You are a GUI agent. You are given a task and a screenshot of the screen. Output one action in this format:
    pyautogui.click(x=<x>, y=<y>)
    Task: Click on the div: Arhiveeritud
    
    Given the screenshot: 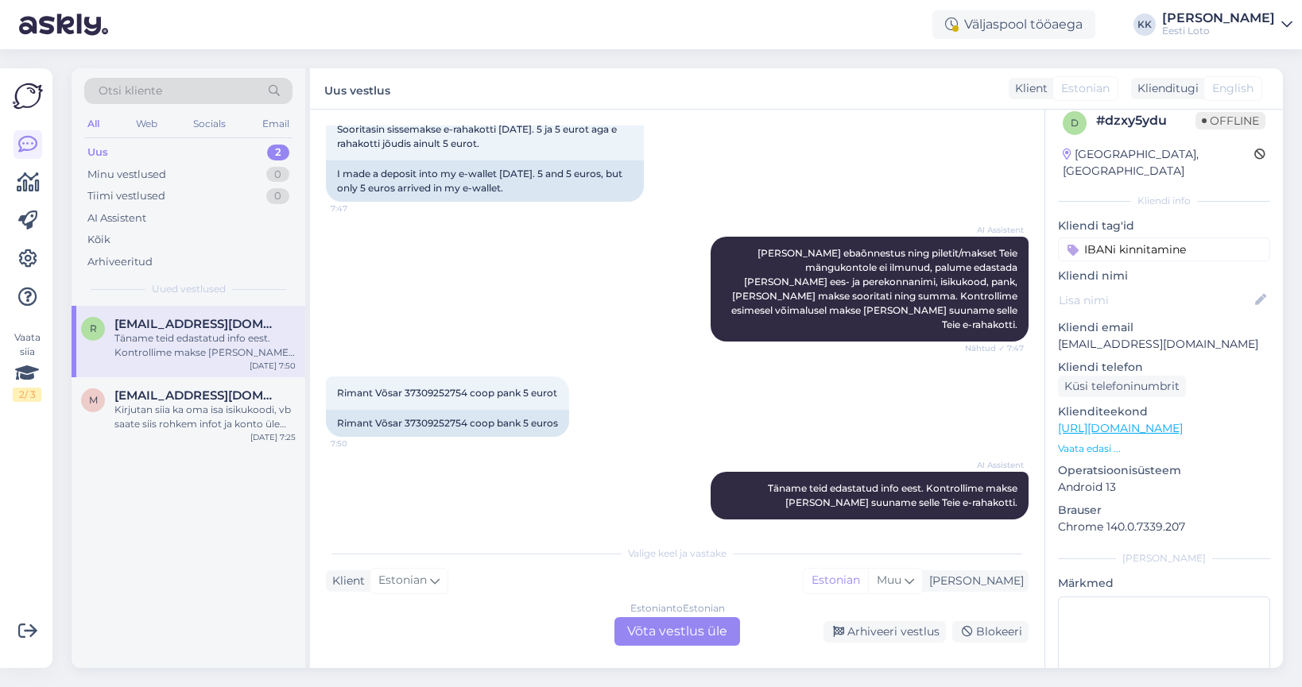 What is the action you would take?
    pyautogui.click(x=120, y=262)
    